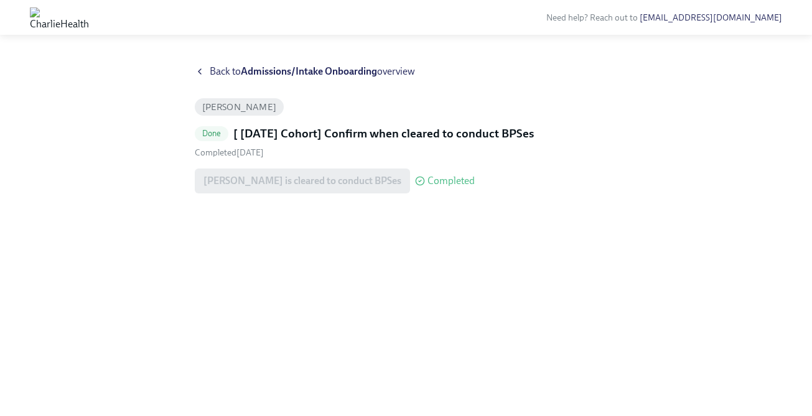 The height and width of the screenshot is (416, 812). I want to click on span: Back to overview, so click(312, 72).